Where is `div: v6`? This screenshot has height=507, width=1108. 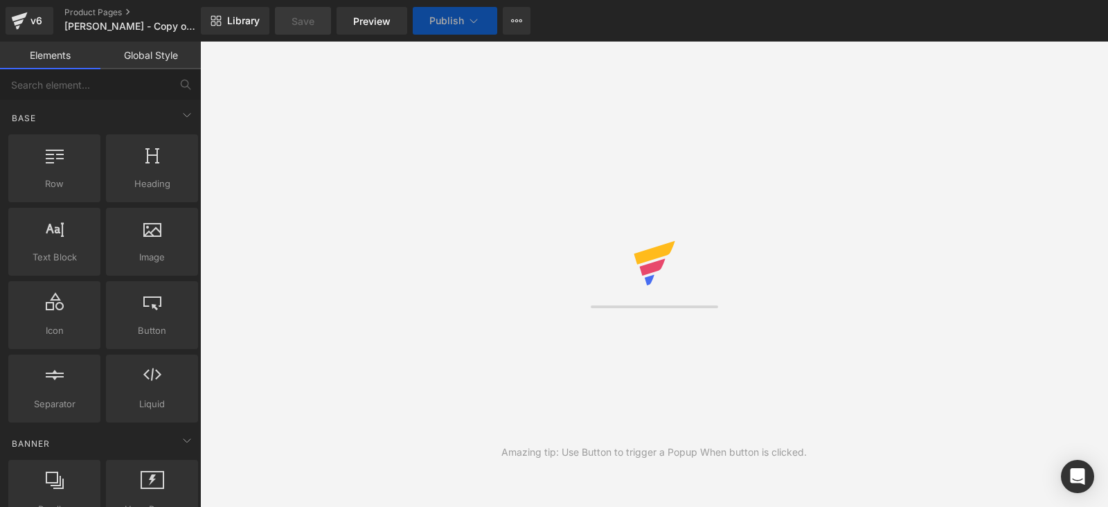
div: v6 is located at coordinates (36, 21).